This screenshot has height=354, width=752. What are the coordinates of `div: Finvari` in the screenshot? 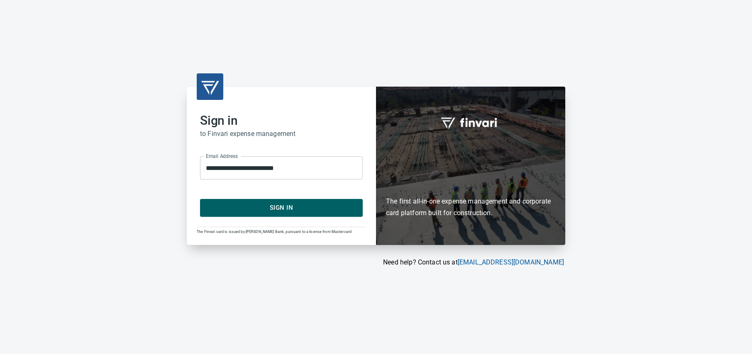 It's located at (470, 166).